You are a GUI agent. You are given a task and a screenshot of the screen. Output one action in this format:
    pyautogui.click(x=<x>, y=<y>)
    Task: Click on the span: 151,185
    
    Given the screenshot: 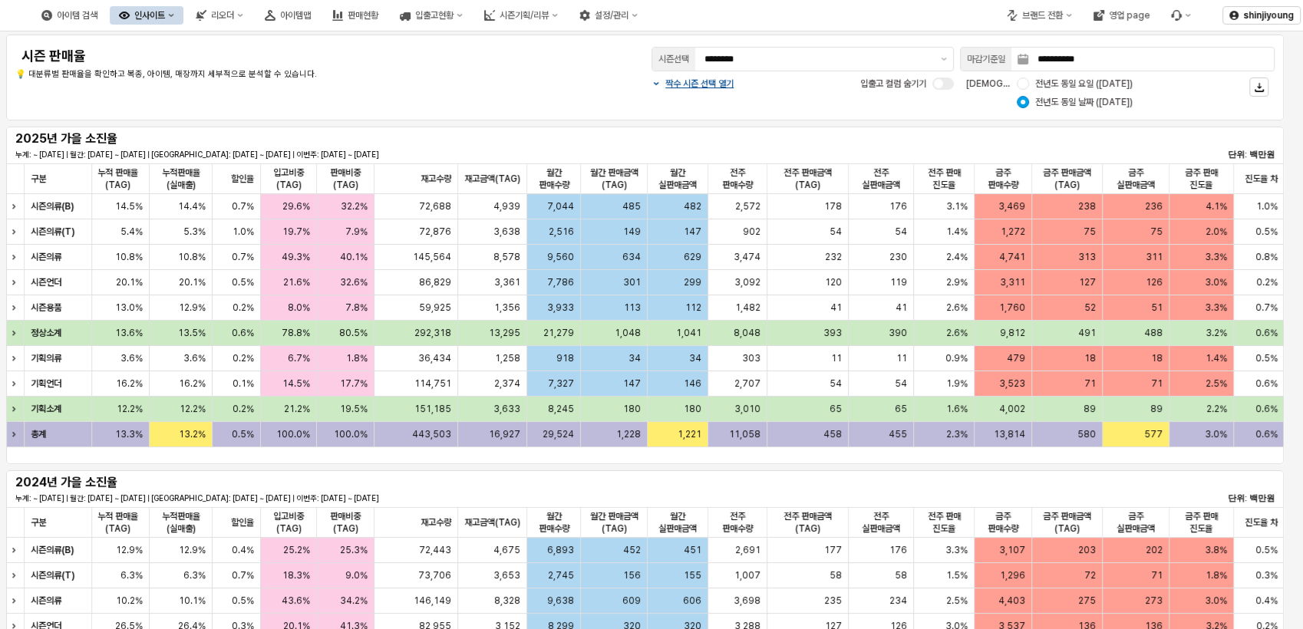 What is the action you would take?
    pyautogui.click(x=434, y=409)
    